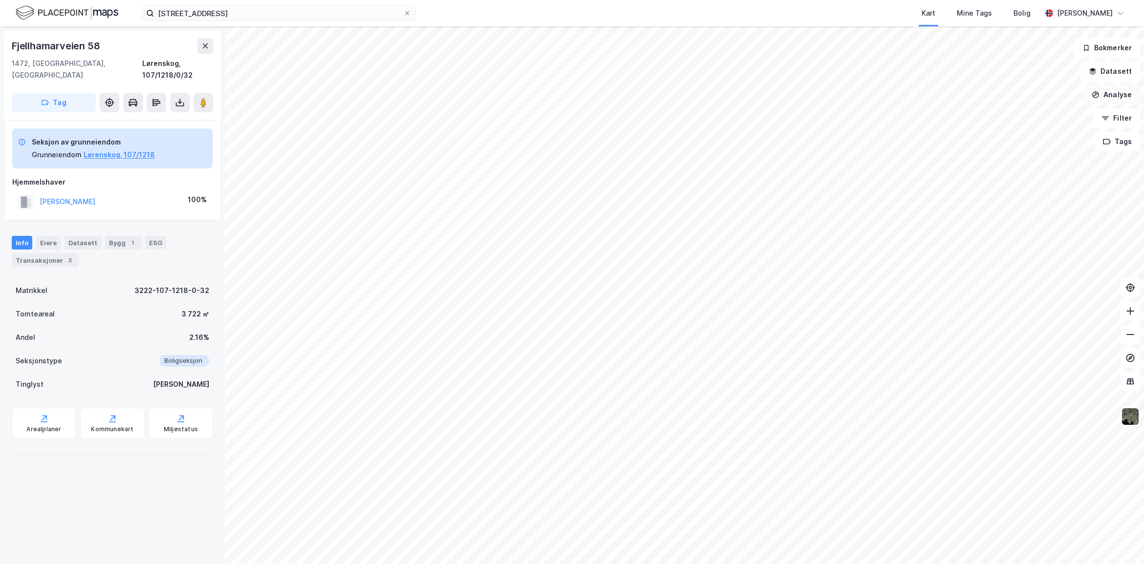 The height and width of the screenshot is (564, 1144). Describe the element at coordinates (35, 314) in the screenshot. I see `div: Tomteareal` at that location.